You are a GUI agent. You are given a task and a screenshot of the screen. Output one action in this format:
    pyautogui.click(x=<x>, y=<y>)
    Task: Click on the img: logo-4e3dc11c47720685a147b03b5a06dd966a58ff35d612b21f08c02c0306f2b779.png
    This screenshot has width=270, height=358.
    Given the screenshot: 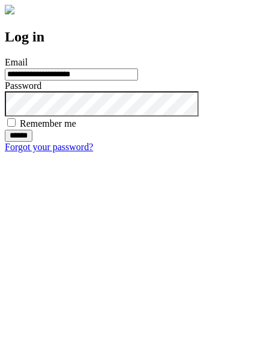 What is the action you would take?
    pyautogui.click(x=10, y=10)
    